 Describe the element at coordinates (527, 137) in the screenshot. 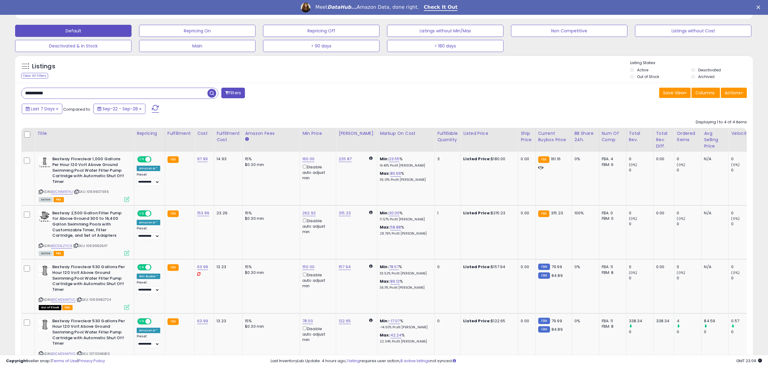

I see `div: Ship Price` at that location.